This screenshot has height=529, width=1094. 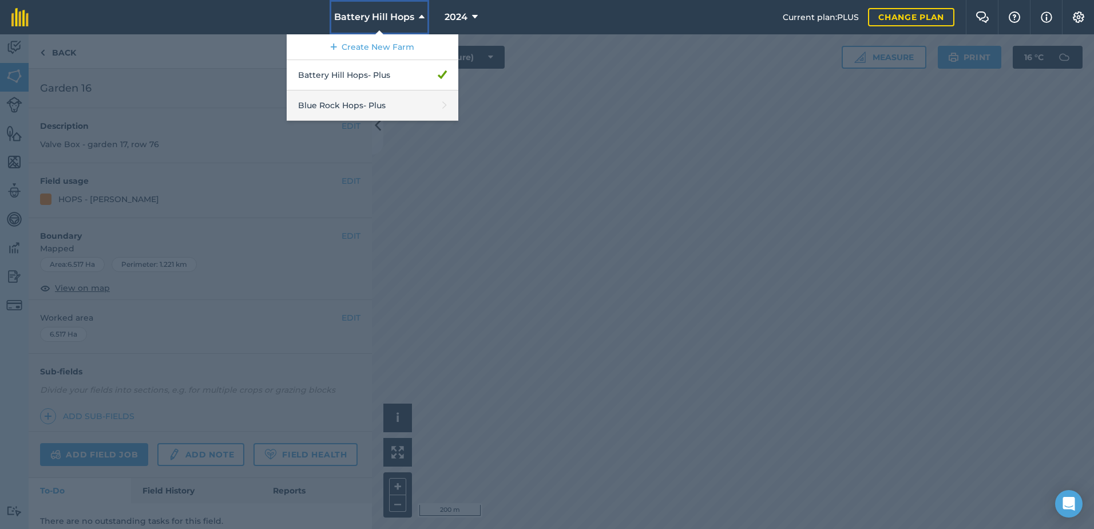 I want to click on a: Create New Farm, so click(x=372, y=47).